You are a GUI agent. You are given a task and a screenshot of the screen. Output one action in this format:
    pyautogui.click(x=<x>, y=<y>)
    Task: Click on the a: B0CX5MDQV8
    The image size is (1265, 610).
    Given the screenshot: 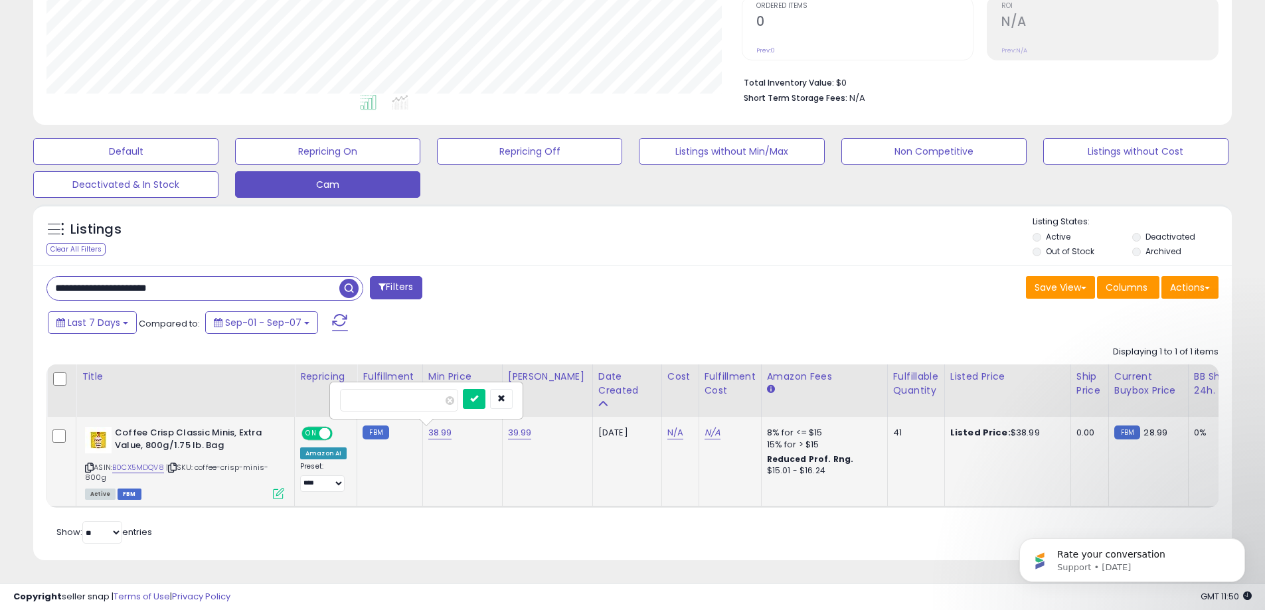 What is the action you would take?
    pyautogui.click(x=138, y=467)
    